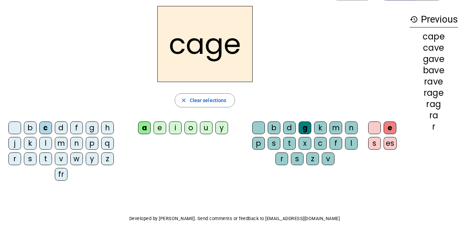 This screenshot has width=469, height=225. What do you see at coordinates (434, 59) in the screenshot?
I see `div: gave` at bounding box center [434, 59].